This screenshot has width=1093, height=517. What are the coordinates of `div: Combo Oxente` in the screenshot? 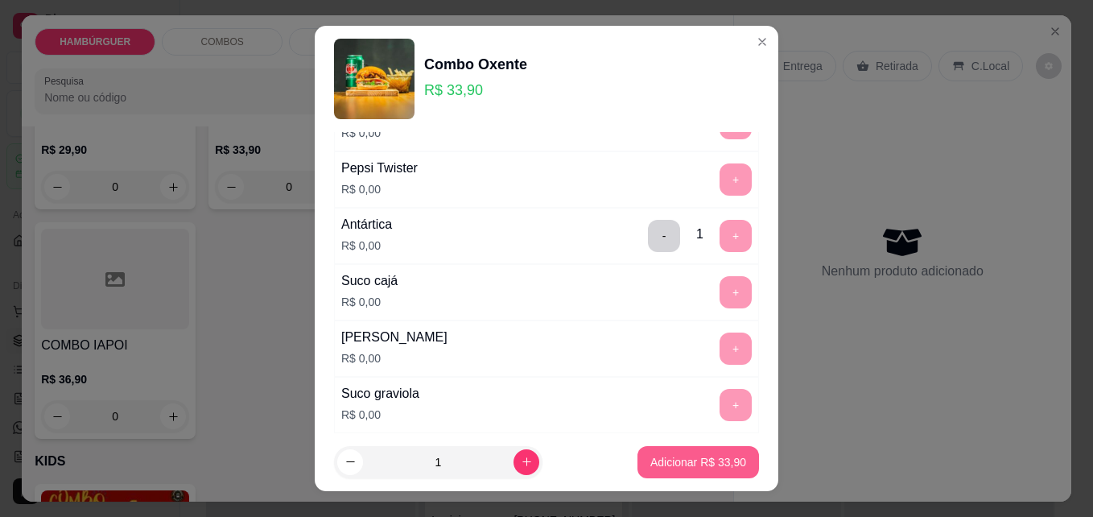 It's located at (476, 64).